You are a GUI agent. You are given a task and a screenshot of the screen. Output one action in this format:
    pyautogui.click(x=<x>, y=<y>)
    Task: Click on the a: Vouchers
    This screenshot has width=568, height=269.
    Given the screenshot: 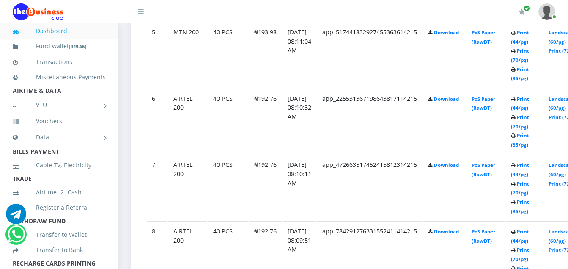 What is the action you would take?
    pyautogui.click(x=59, y=121)
    